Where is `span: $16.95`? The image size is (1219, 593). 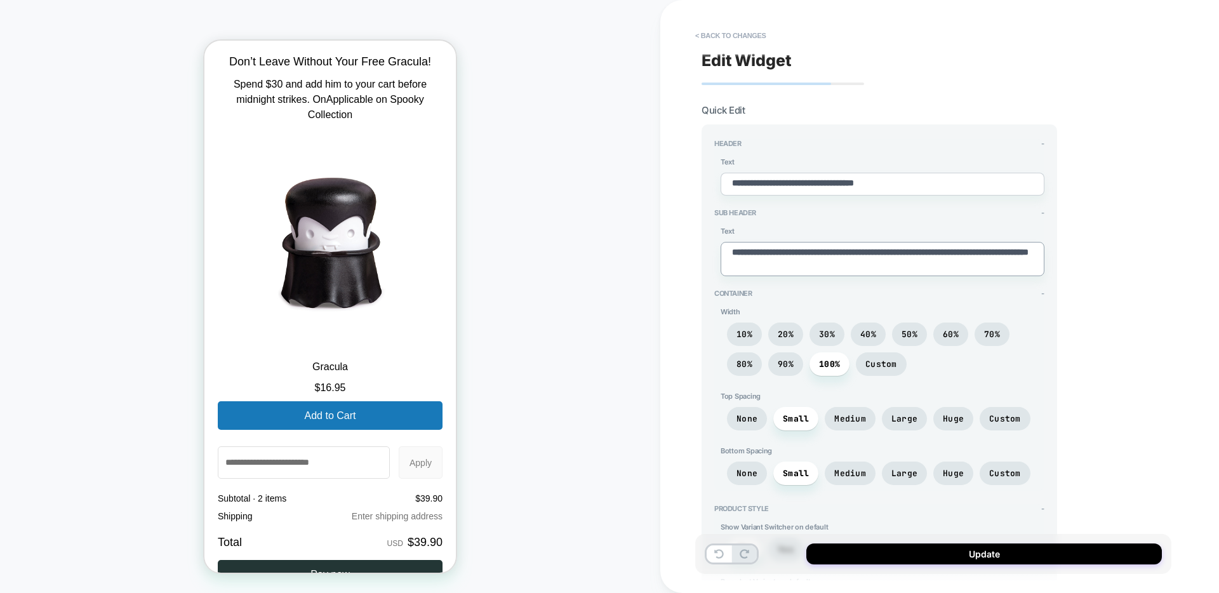
span: $16.95 is located at coordinates (126, 347).